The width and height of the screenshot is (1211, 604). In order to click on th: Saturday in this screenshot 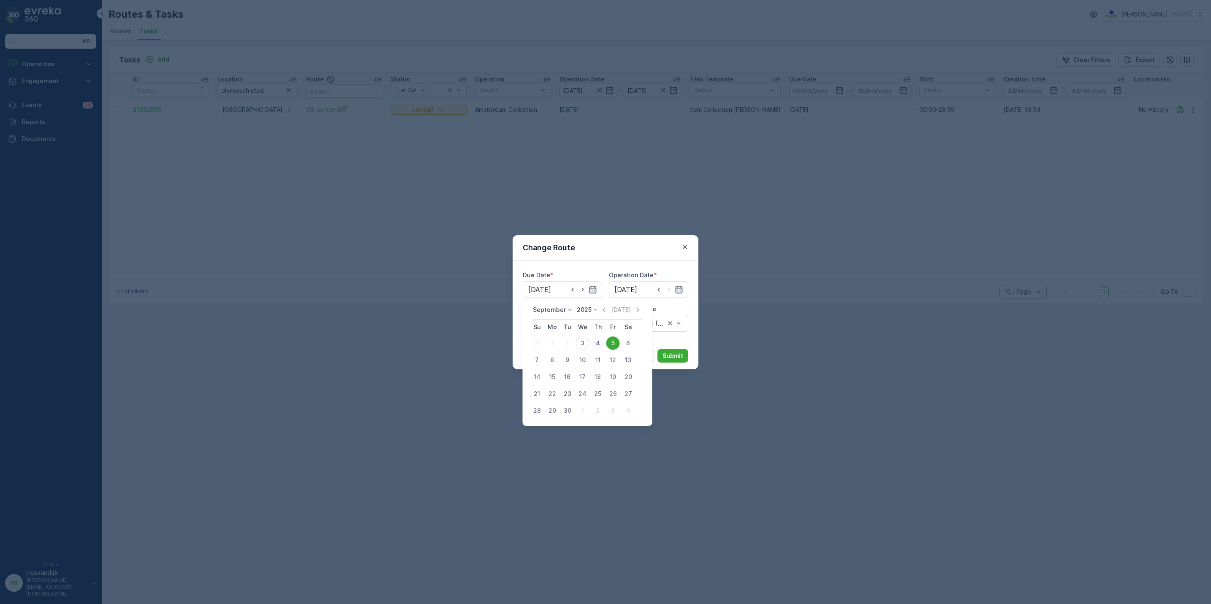, I will do `click(629, 327)`.